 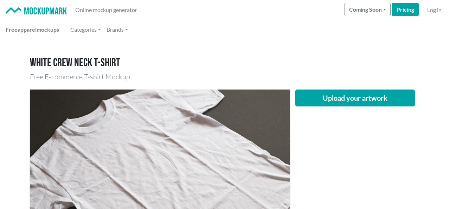 I want to click on img: Mockup Mark, so click(x=36, y=11).